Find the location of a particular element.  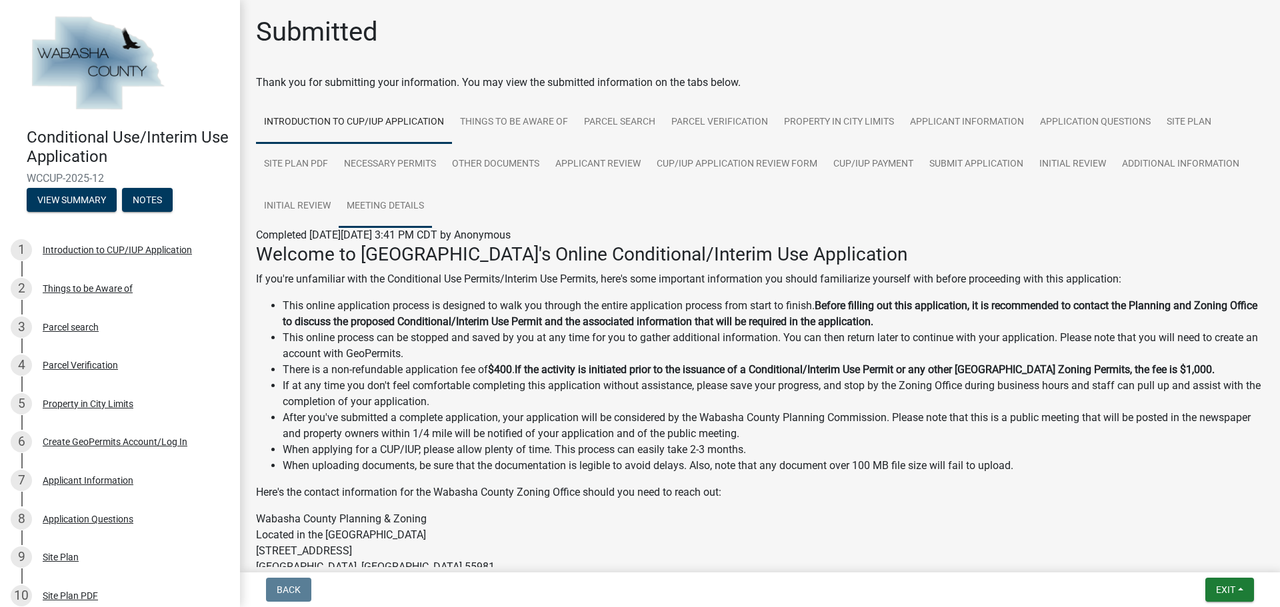

div: Application Questions is located at coordinates (88, 519).